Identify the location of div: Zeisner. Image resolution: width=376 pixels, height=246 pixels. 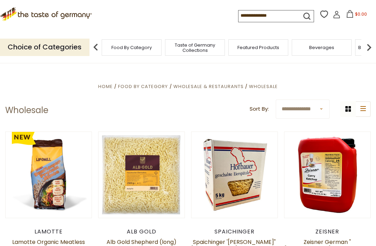
(327, 232).